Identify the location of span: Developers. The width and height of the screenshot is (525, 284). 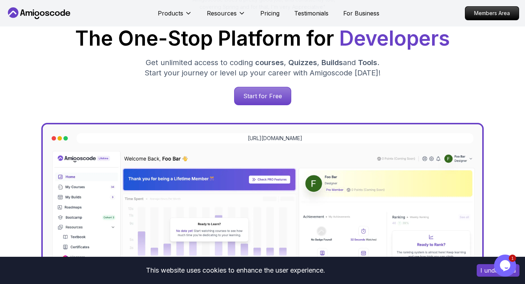
(394, 38).